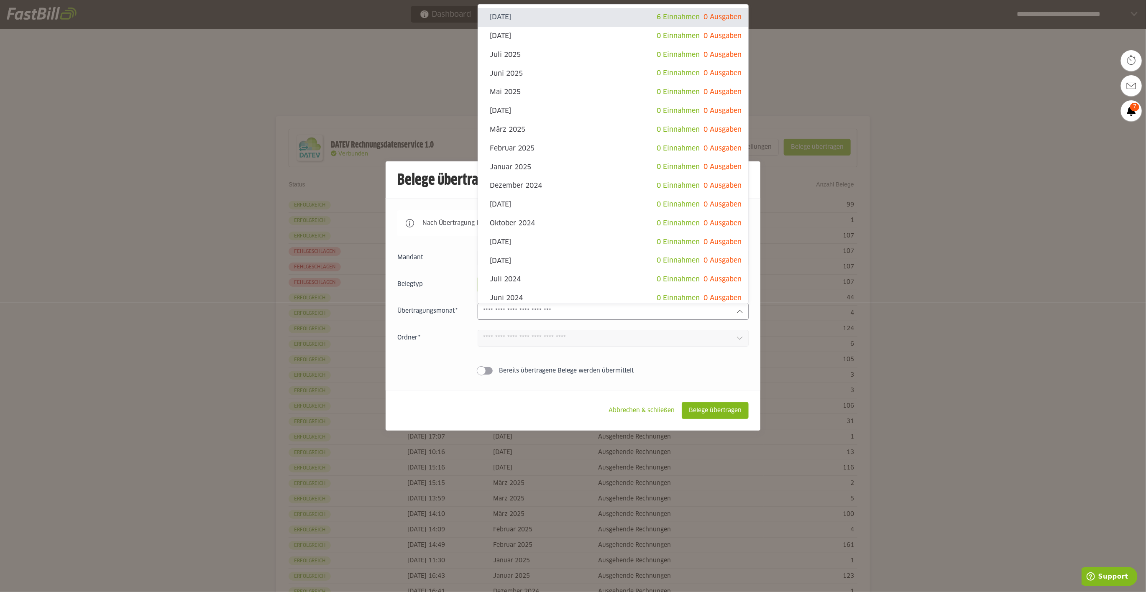 The height and width of the screenshot is (592, 1146). Describe the element at coordinates (715, 411) in the screenshot. I see `sl-button: Belege übertragen` at that location.